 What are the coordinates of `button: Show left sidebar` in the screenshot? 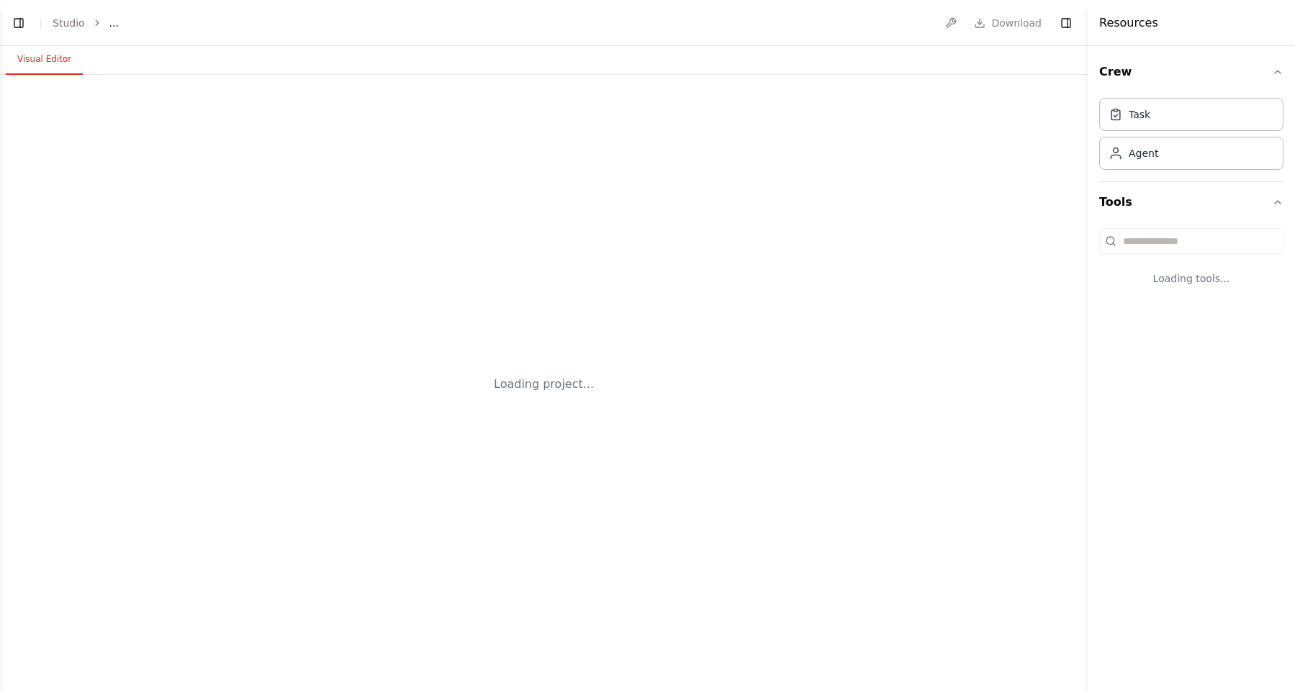 It's located at (19, 23).